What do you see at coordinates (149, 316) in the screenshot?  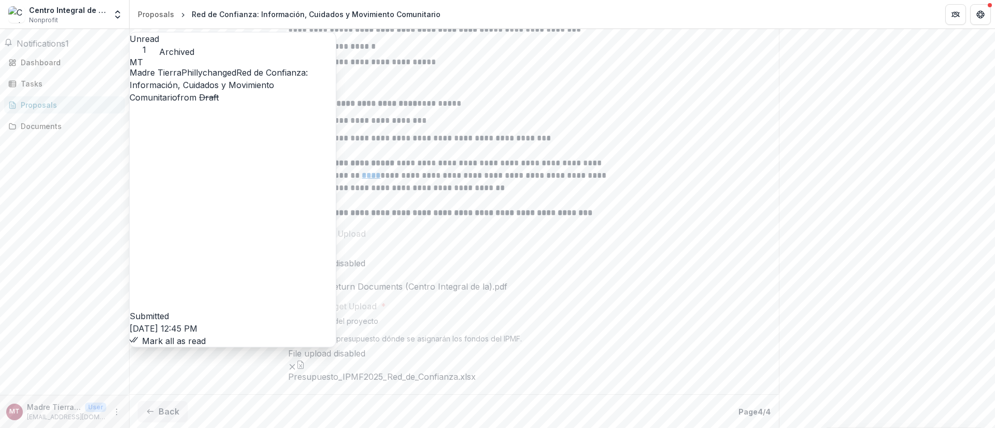 I see `span: Submitted` at bounding box center [149, 316].